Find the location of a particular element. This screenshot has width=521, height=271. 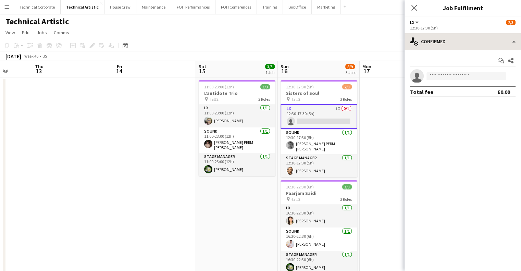

span: 8/9 is located at coordinates (350, 66).